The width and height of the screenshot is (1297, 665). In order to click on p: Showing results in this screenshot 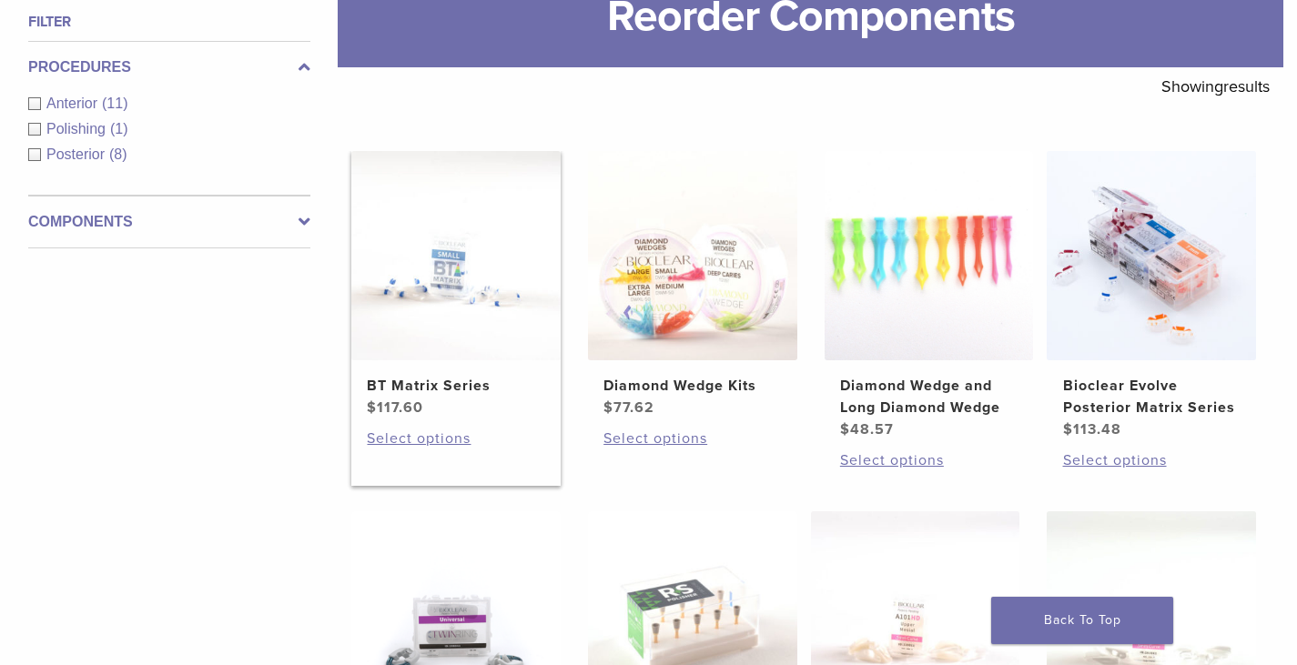, I will do `click(1215, 86)`.